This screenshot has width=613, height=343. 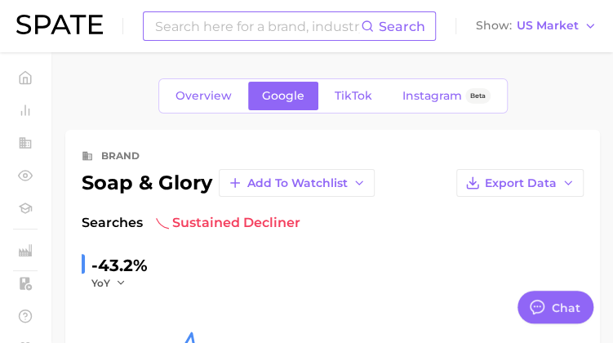 What do you see at coordinates (228, 223) in the screenshot?
I see `span: sustained decliner` at bounding box center [228, 223].